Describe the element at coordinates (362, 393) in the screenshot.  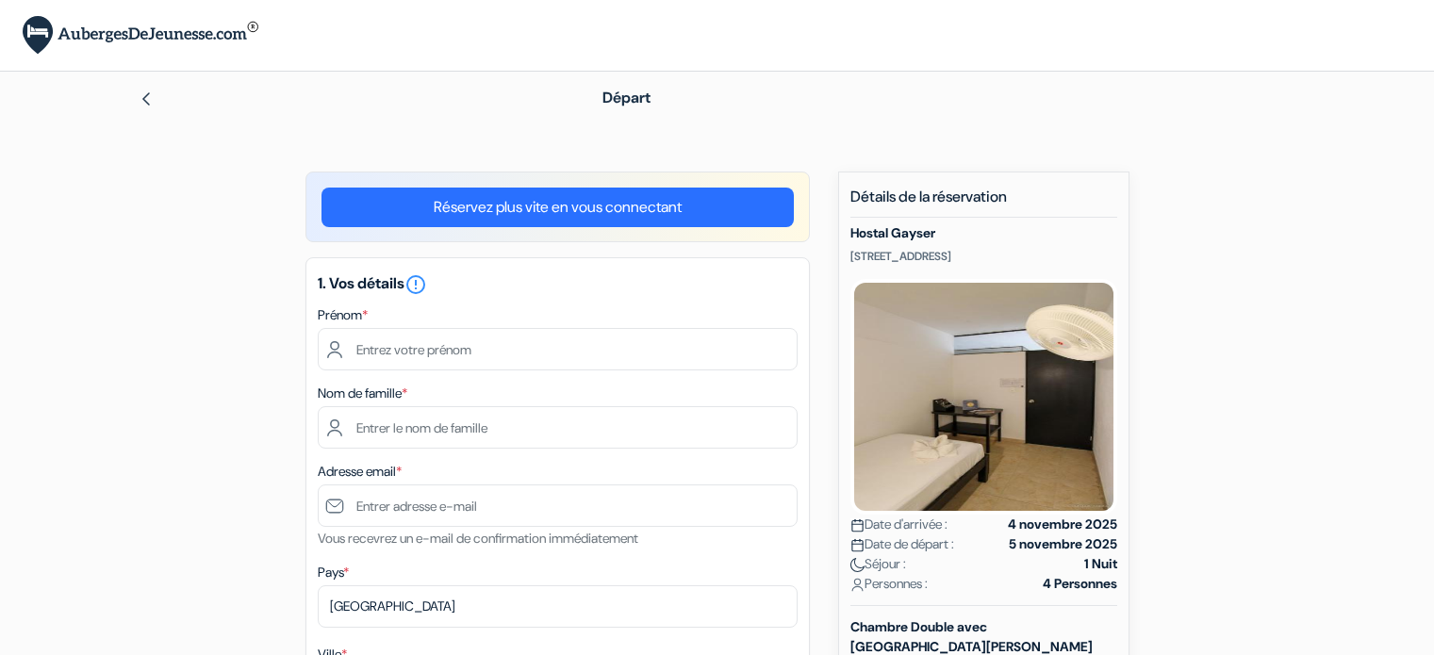
I see `label: Nom de famille` at that location.